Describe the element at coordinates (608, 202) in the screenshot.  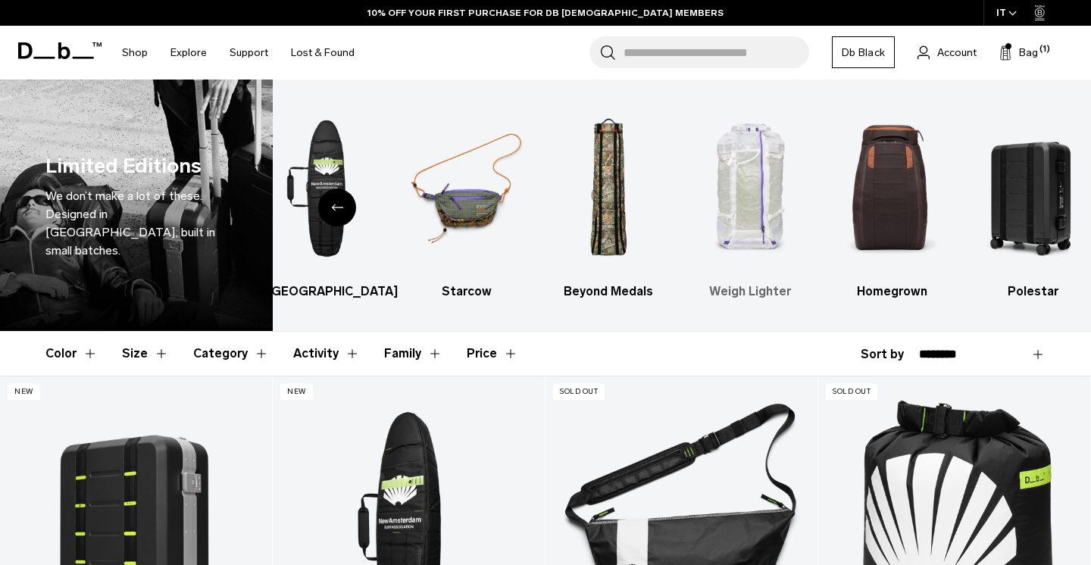
I see `a: Db Beyond Medals` at that location.